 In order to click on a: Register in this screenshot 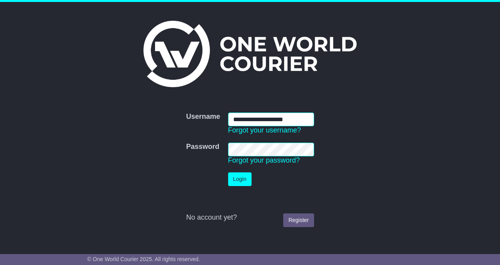, I will do `click(298, 220)`.